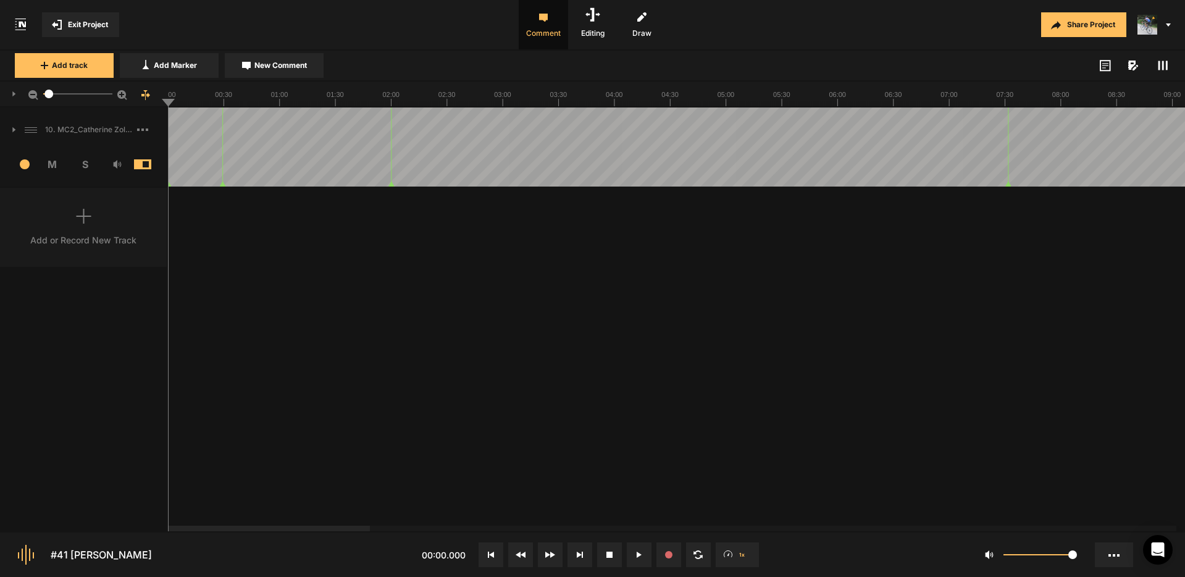 The width and height of the screenshot is (1185, 577). What do you see at coordinates (1158, 550) in the screenshot?
I see `div: Open Intercom Messenger` at bounding box center [1158, 550].